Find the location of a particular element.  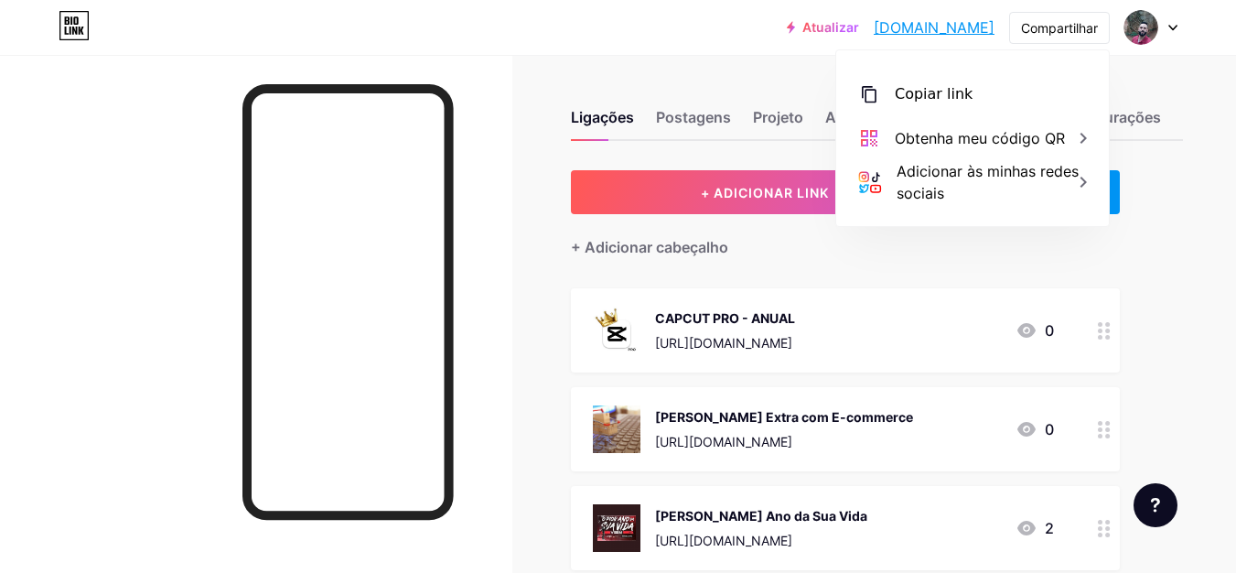

font: 2 is located at coordinates (1050, 528).